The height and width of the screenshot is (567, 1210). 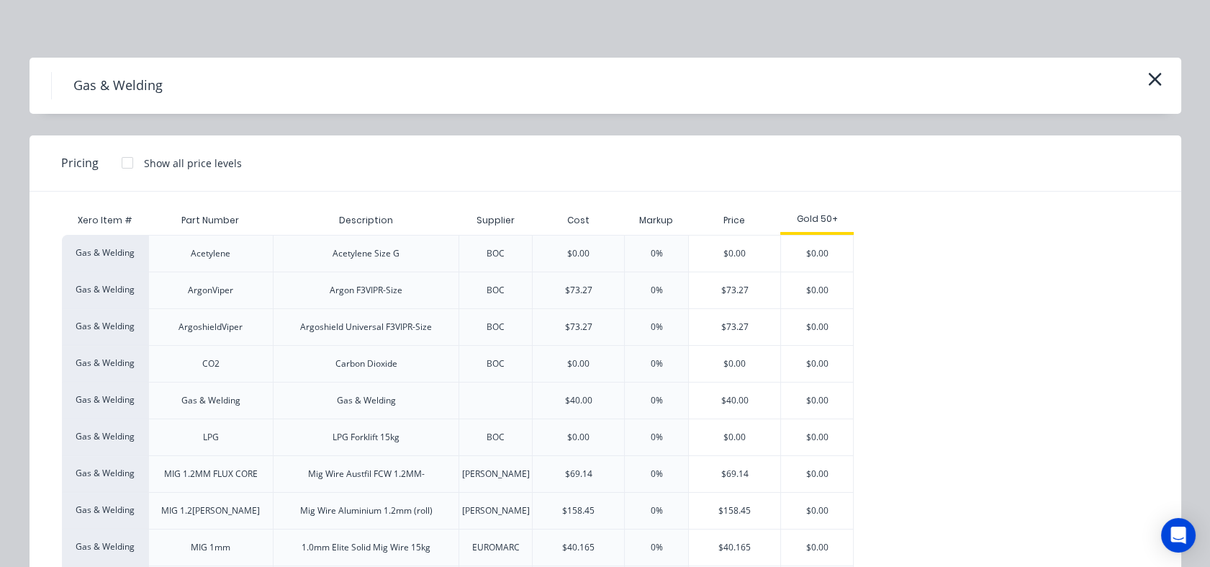 What do you see at coordinates (656, 220) in the screenshot?
I see `div: Markup` at bounding box center [656, 220].